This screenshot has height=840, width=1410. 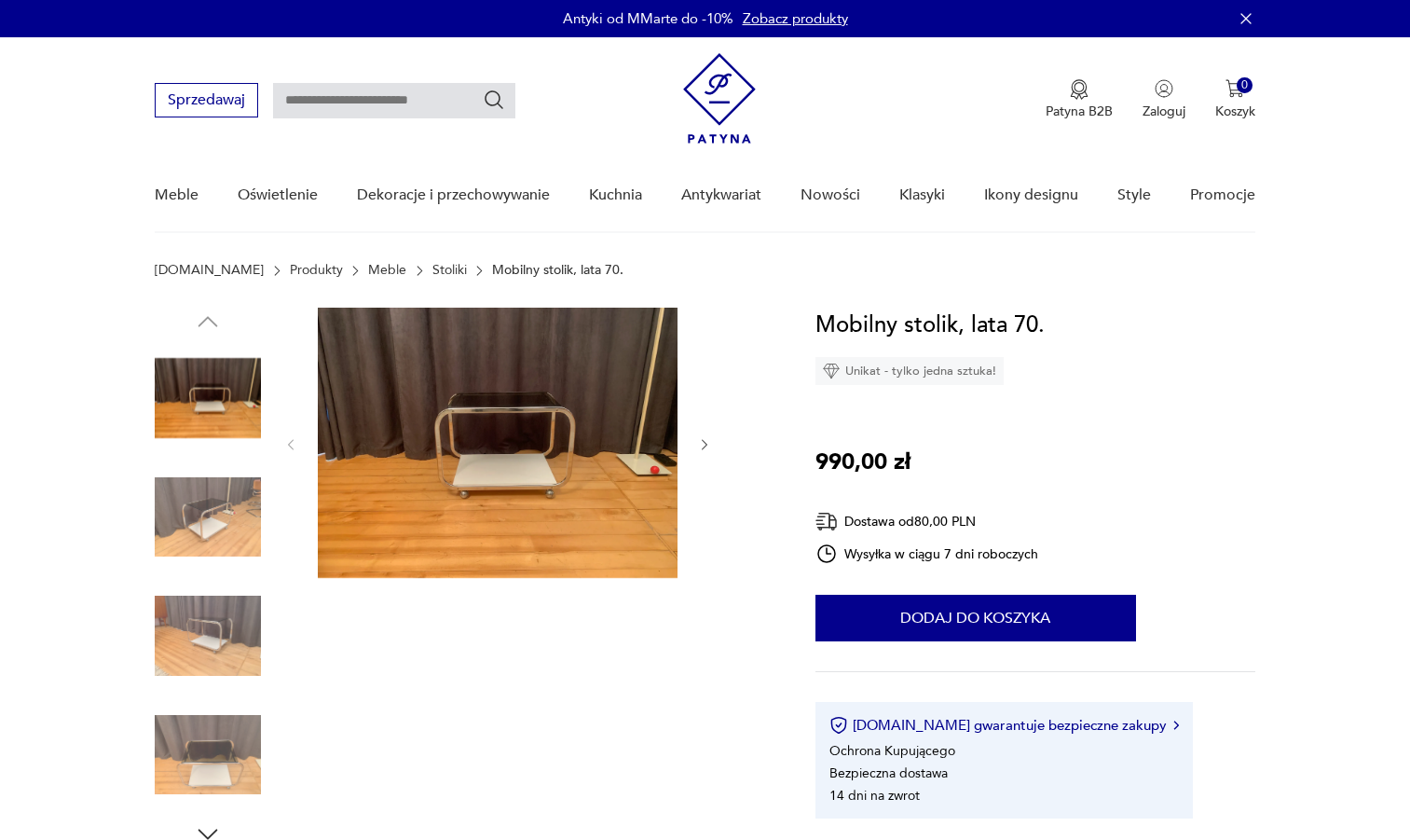 What do you see at coordinates (1244, 85) in the screenshot?
I see `div: 0` at bounding box center [1244, 85].